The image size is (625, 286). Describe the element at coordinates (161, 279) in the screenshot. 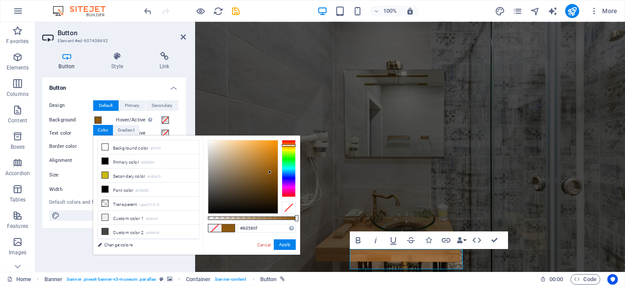

I see `i: This element is a customizable preset` at that location.